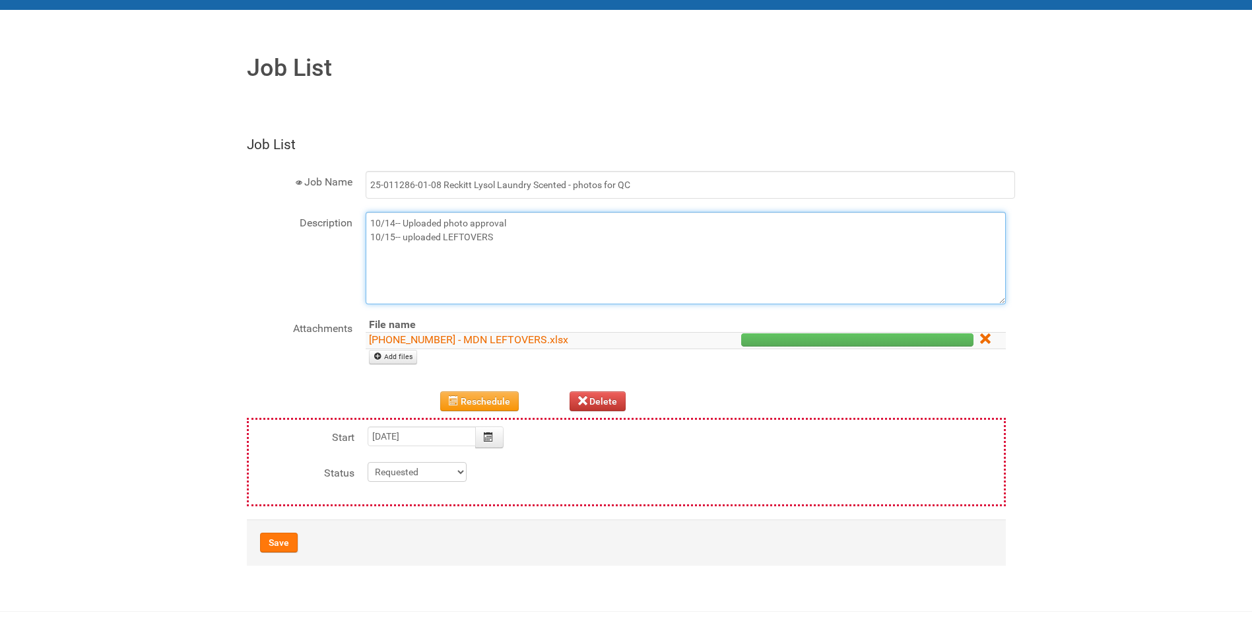 This screenshot has height=635, width=1252. Describe the element at coordinates (511, 325) in the screenshot. I see `th: File name` at that location.